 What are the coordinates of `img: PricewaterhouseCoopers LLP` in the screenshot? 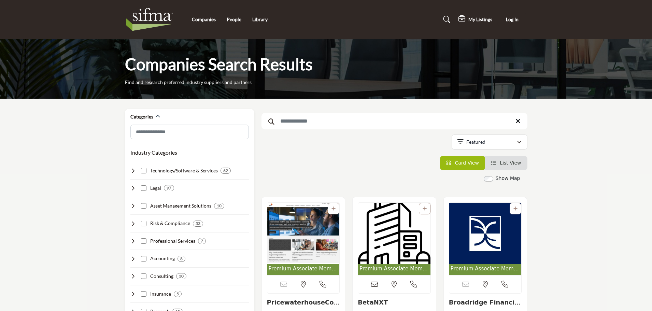 It's located at (304, 234).